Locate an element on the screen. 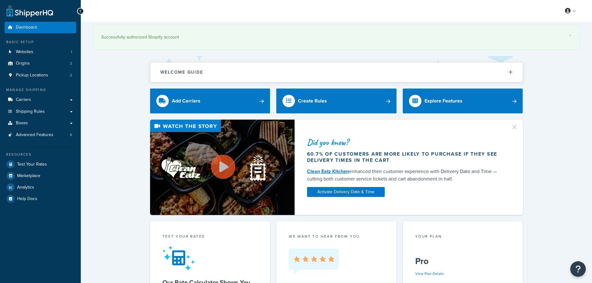  span: Pickup Locations is located at coordinates (32, 75).